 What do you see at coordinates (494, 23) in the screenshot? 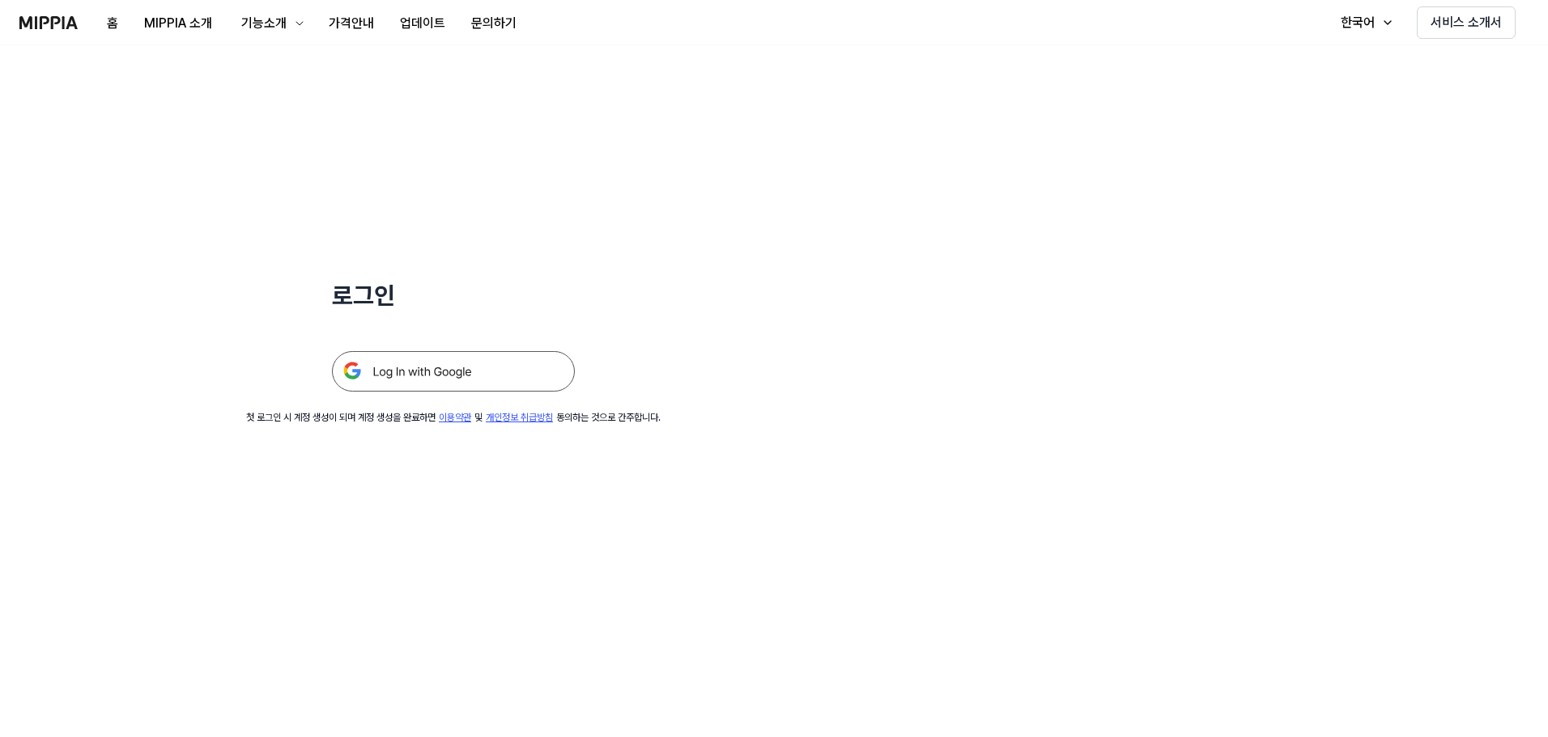
I see `a: 문의하기` at bounding box center [494, 23].